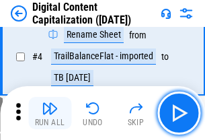  I want to click on img: Back, so click(19, 13).